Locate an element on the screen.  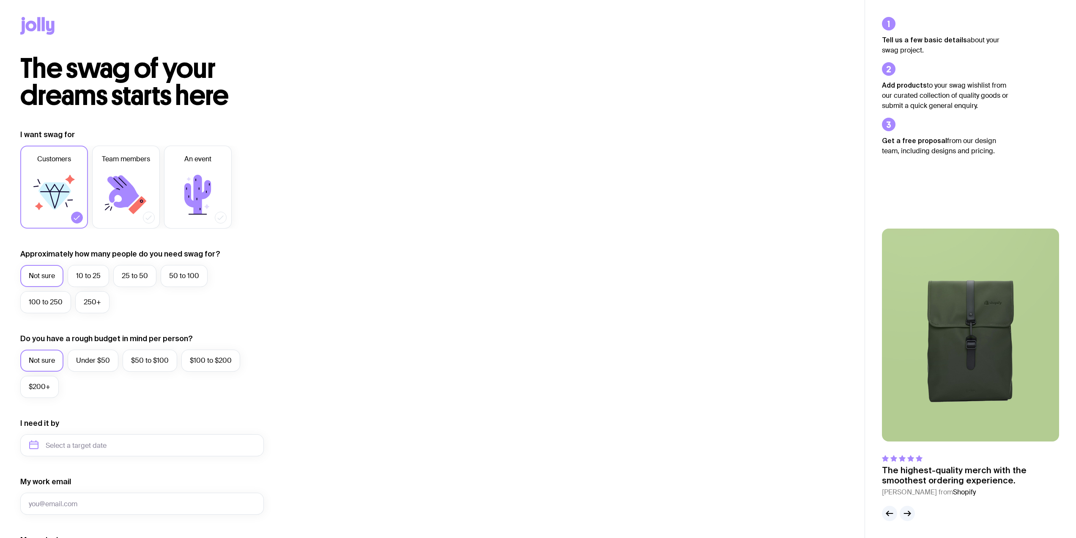
label: 250+ is located at coordinates (92, 302).